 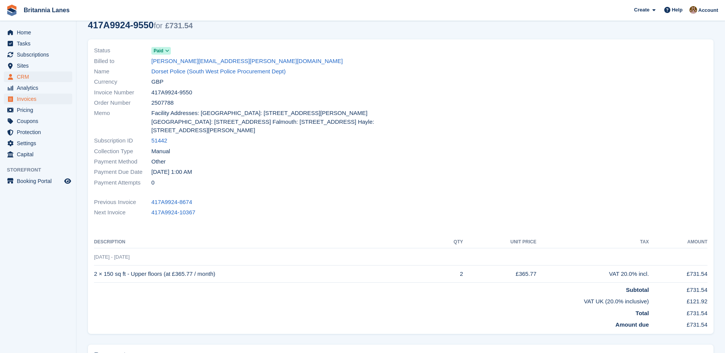 What do you see at coordinates (40, 181) in the screenshot?
I see `span: Booking Portal` at bounding box center [40, 181].